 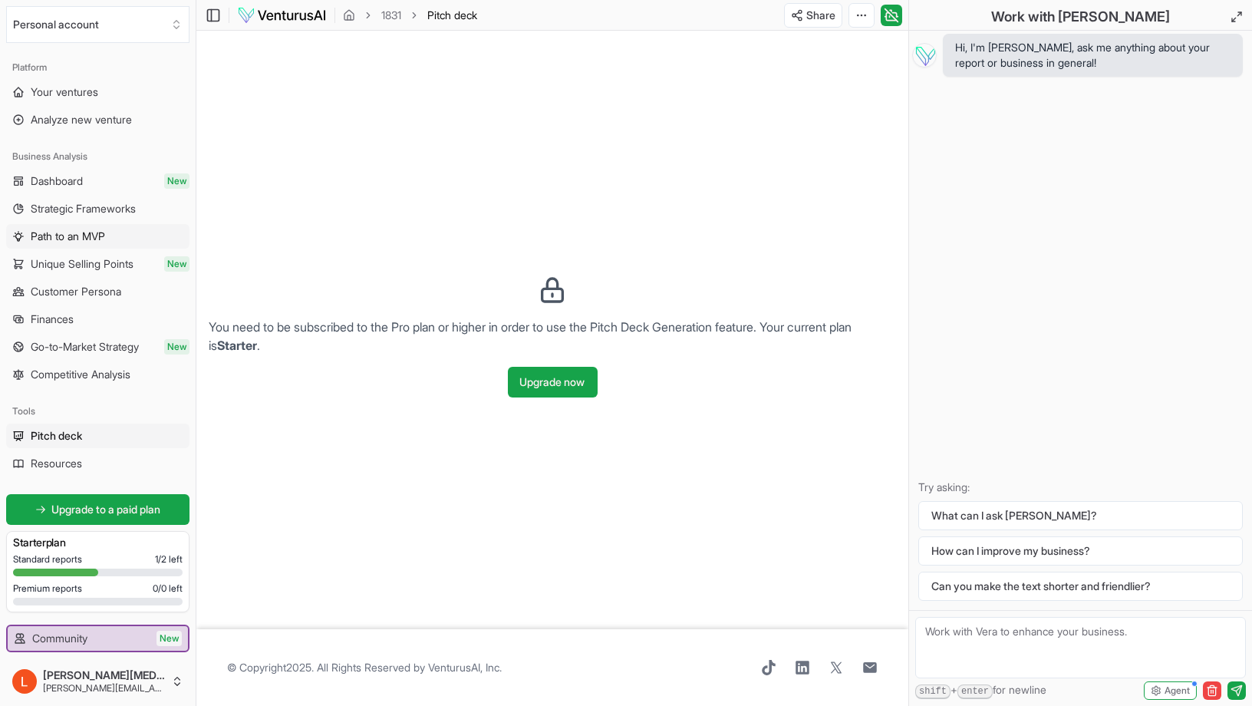 What do you see at coordinates (97, 639) in the screenshot?
I see `a: CommunityNew` at bounding box center [97, 639].